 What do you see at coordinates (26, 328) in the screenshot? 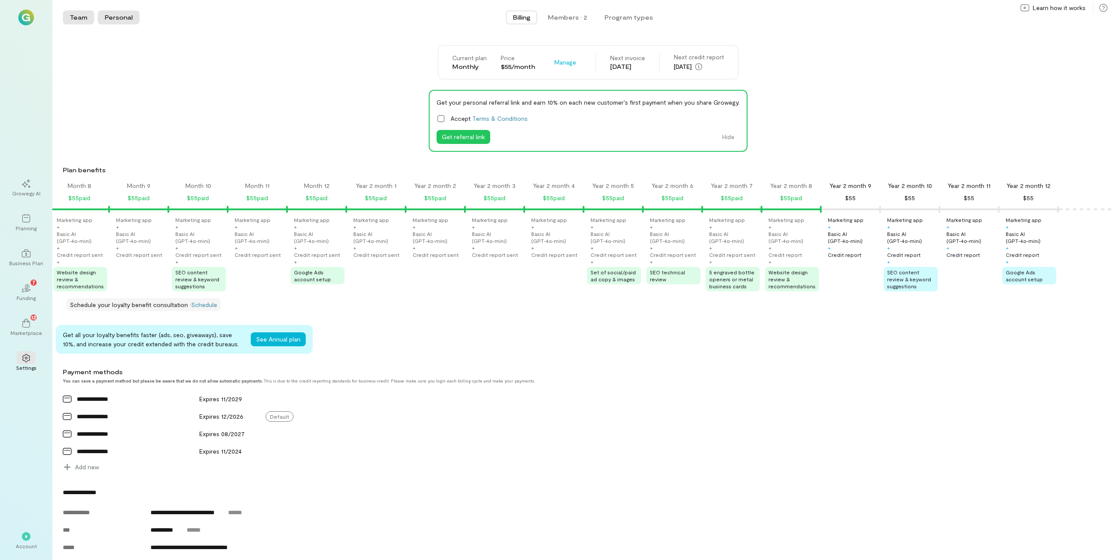
I see `a: Marketplace` at bounding box center [26, 328].